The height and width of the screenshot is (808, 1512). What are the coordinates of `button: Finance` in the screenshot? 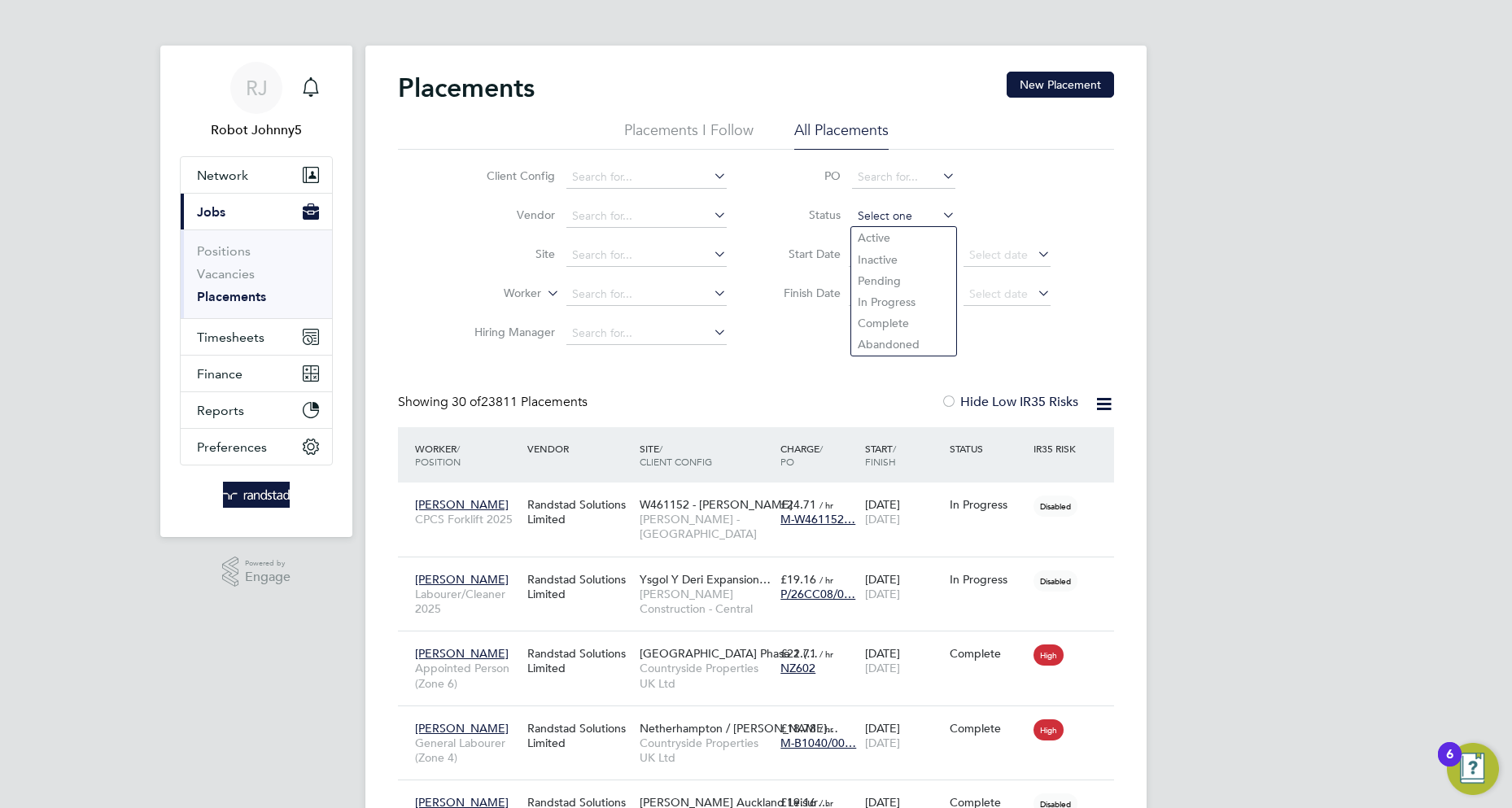 It's located at (256, 374).